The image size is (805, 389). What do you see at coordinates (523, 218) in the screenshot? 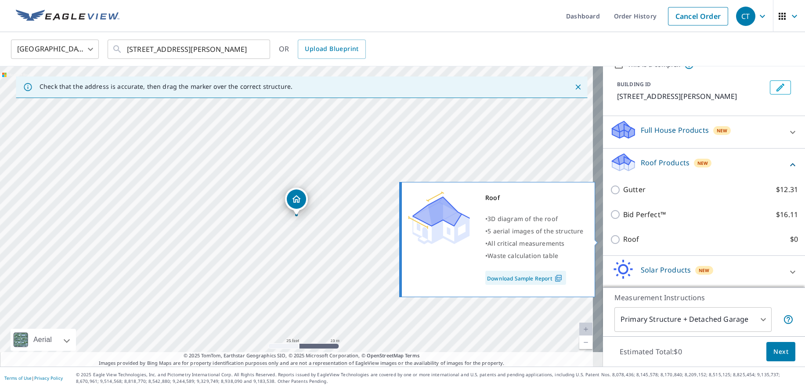
I see `span: 3D diagram of the roof` at bounding box center [523, 218].